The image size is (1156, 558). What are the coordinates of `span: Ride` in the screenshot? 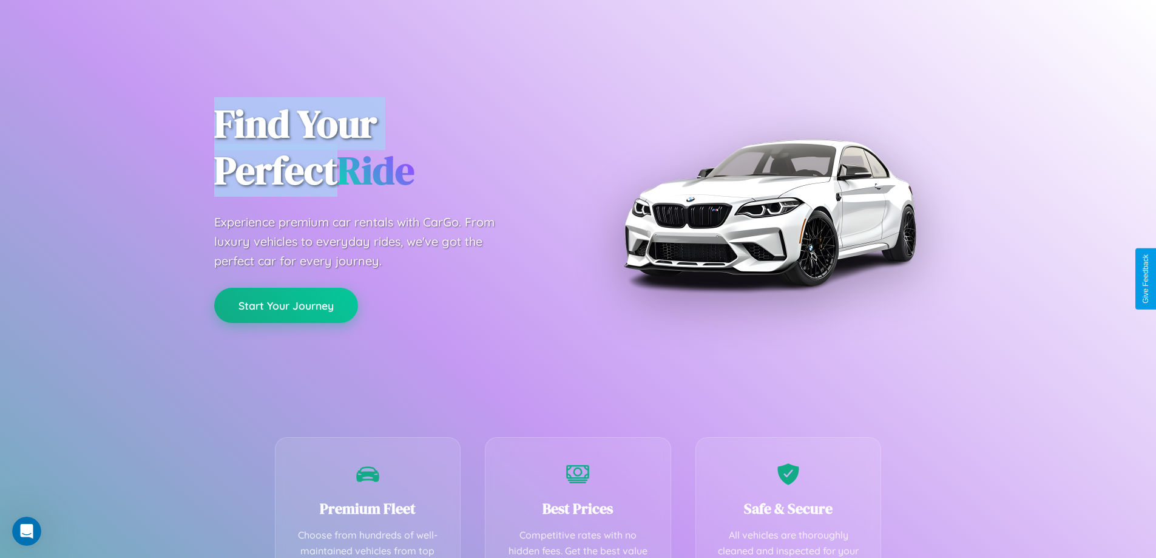 It's located at (376, 170).